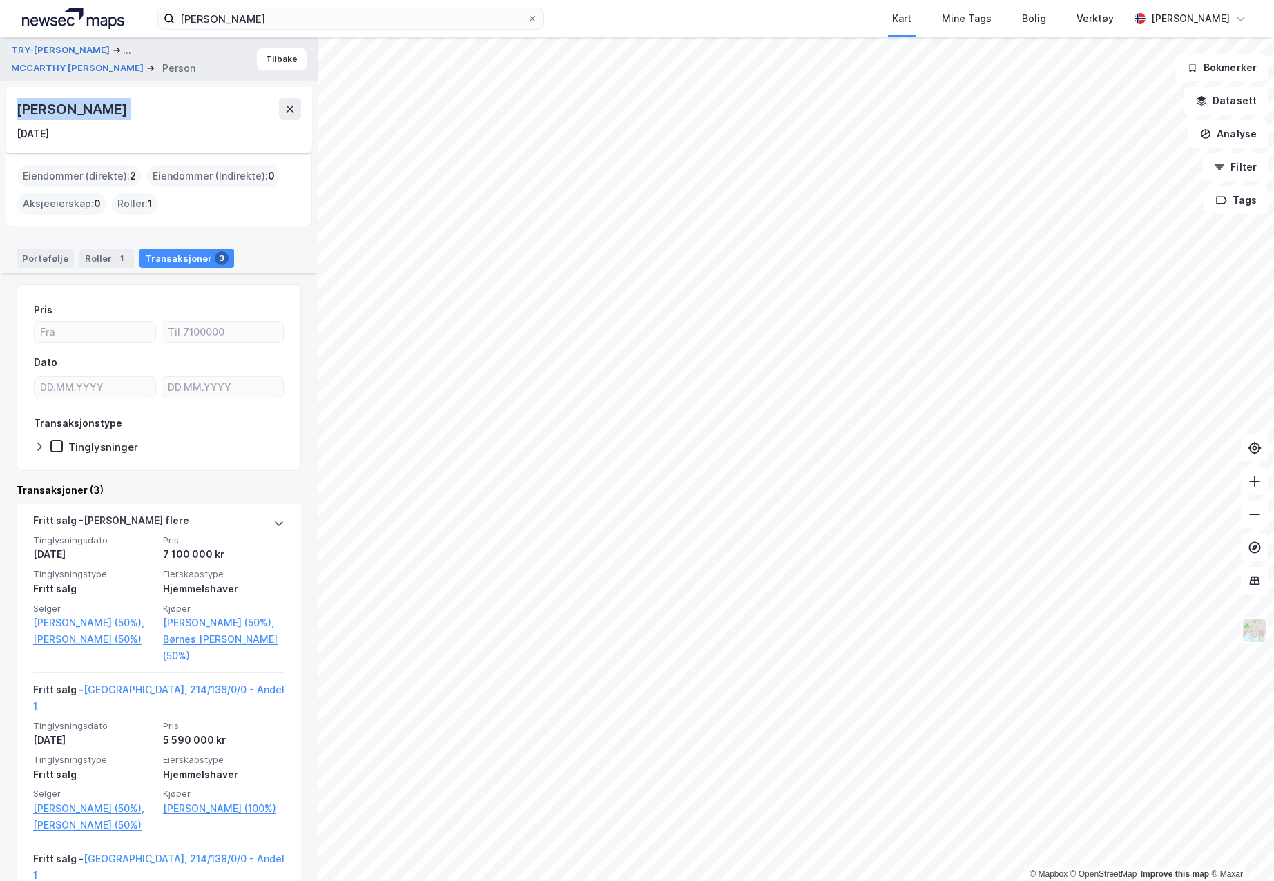 Image resolution: width=1274 pixels, height=881 pixels. I want to click on div: Verktøy, so click(1095, 19).